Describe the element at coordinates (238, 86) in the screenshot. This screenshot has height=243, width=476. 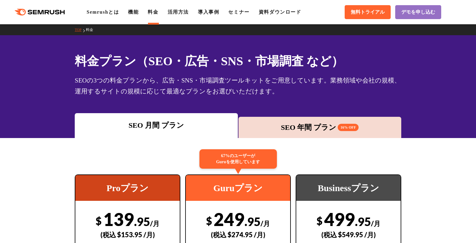
I see `div: SEOの3つの料金プランから、広告・SNS・市場調査ツールキットをご用意しています。業務領域や会社の規模、運用するサイトの規模に応じて最適なプランをお選びいただけます。` at that location.